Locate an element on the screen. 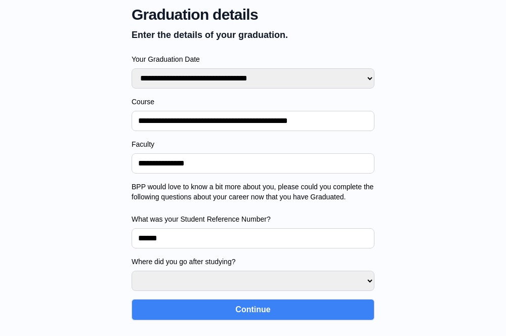  label: Faculty is located at coordinates (253, 144).